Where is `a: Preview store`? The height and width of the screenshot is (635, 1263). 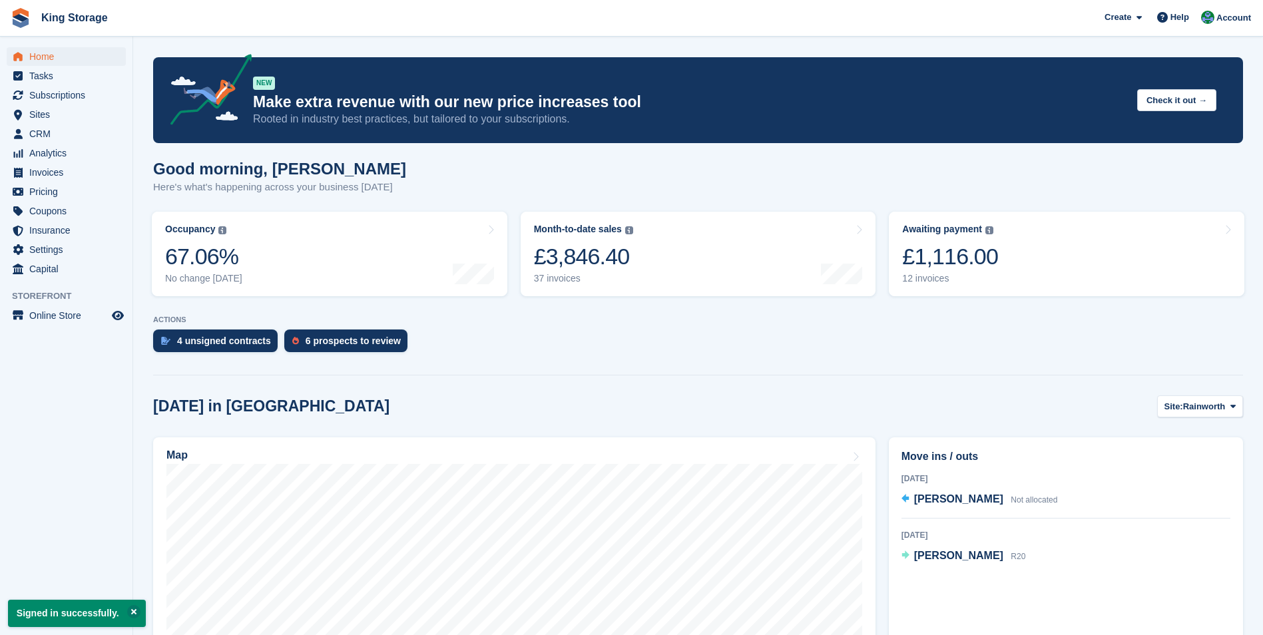 a: Preview store is located at coordinates (118, 316).